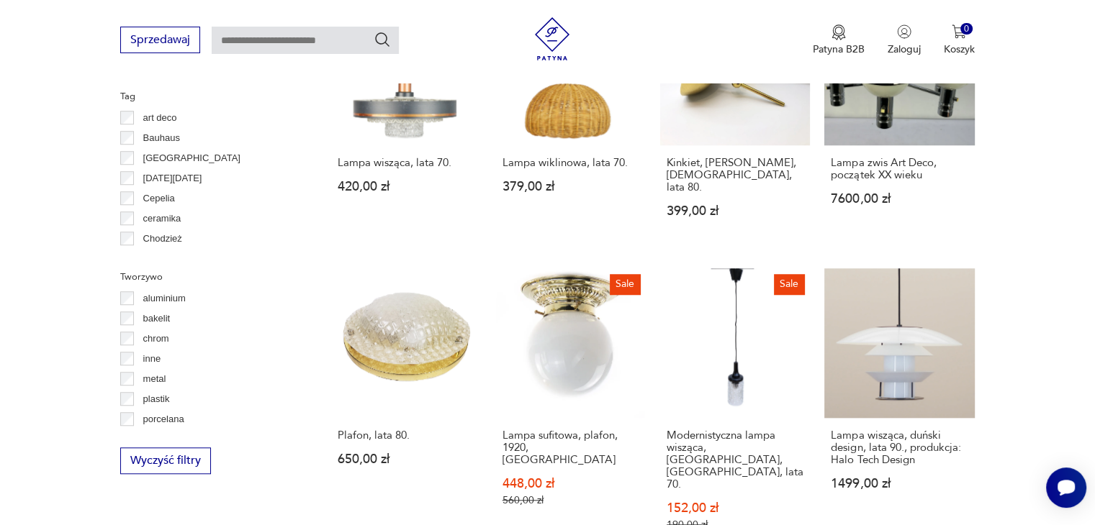  I want to click on p: 379,00 zł, so click(571, 186).